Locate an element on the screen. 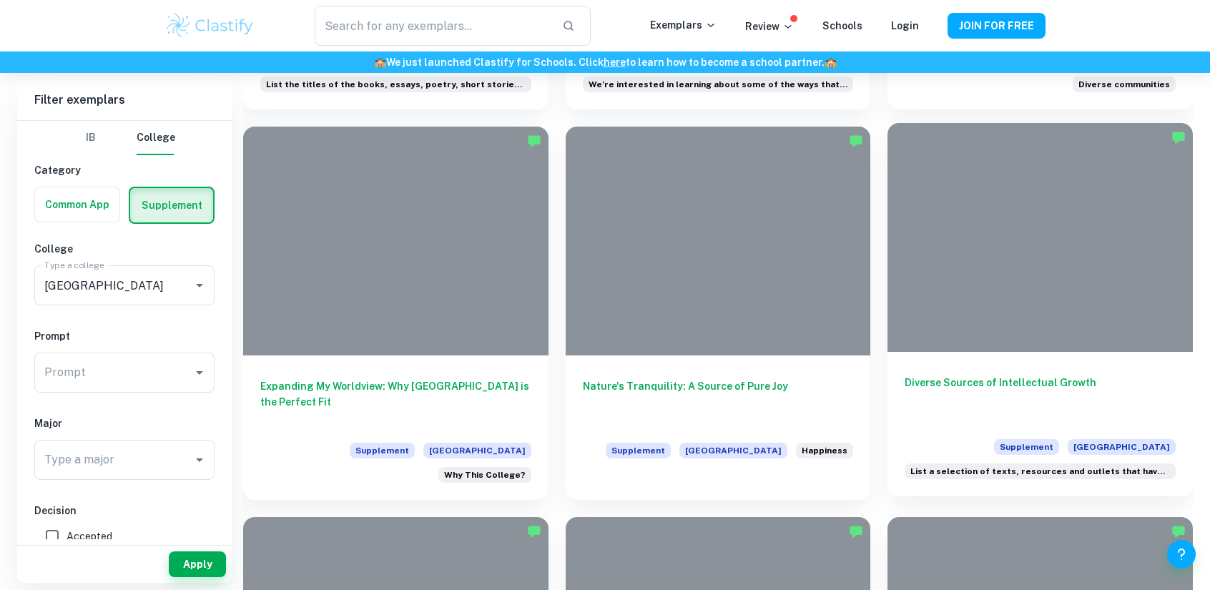 This screenshot has height=590, width=1210. button: College is located at coordinates (156, 138).